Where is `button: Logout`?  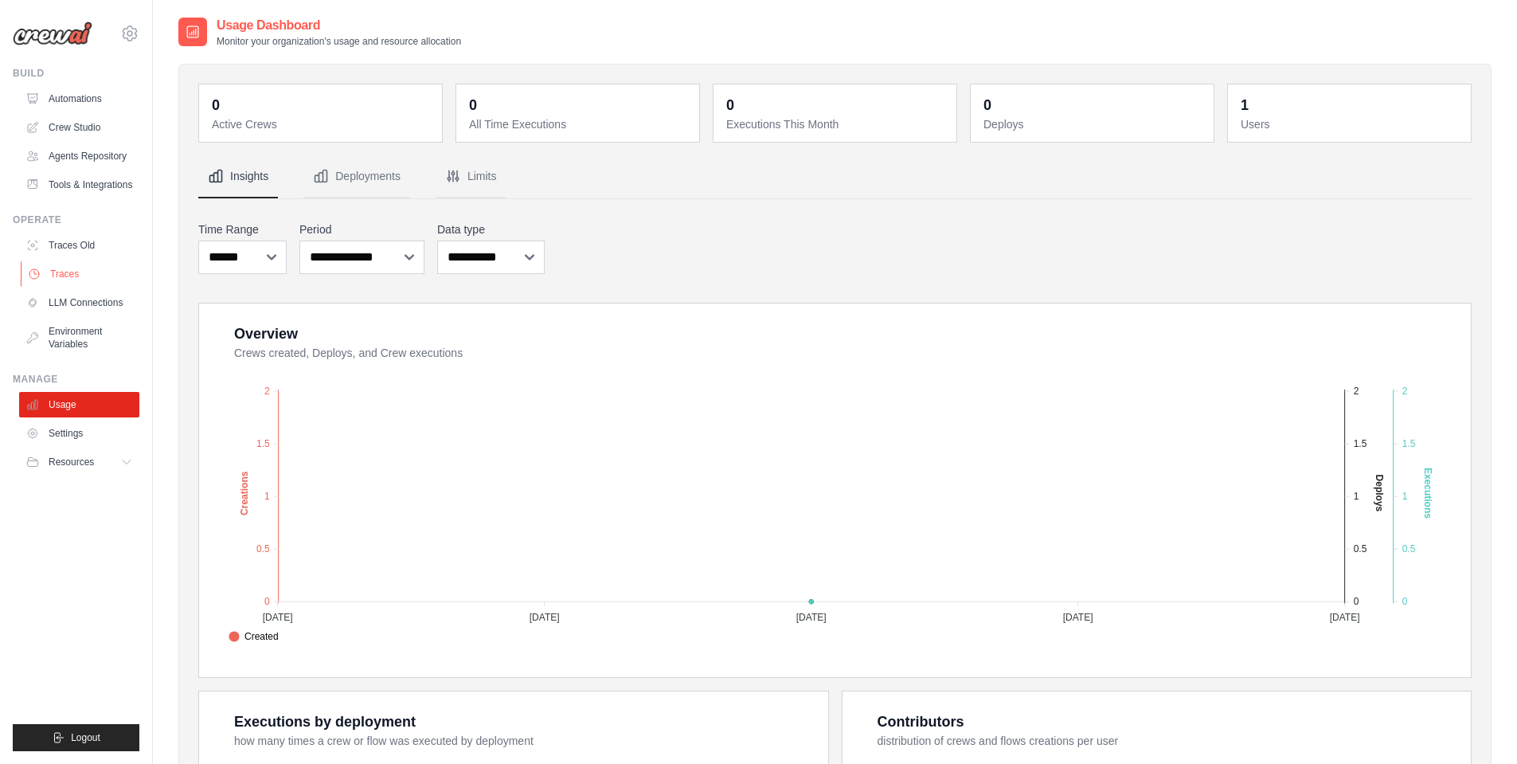
button: Logout is located at coordinates (76, 738).